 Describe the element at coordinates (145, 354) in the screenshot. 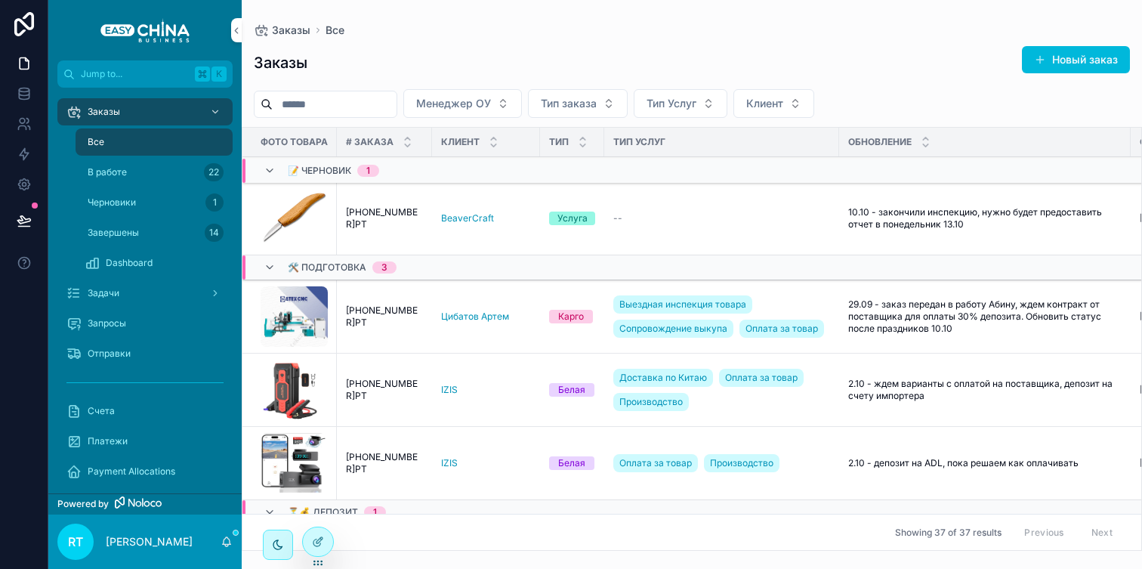

I see `a: Отправки` at that location.